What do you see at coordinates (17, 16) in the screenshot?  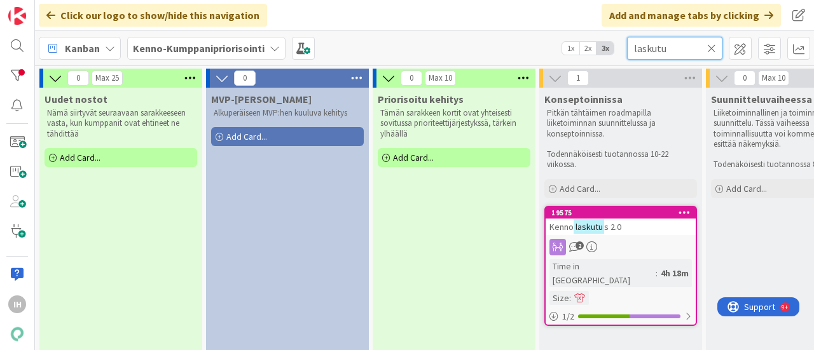 I see `img: Visit kanbanzone.com` at bounding box center [17, 16].